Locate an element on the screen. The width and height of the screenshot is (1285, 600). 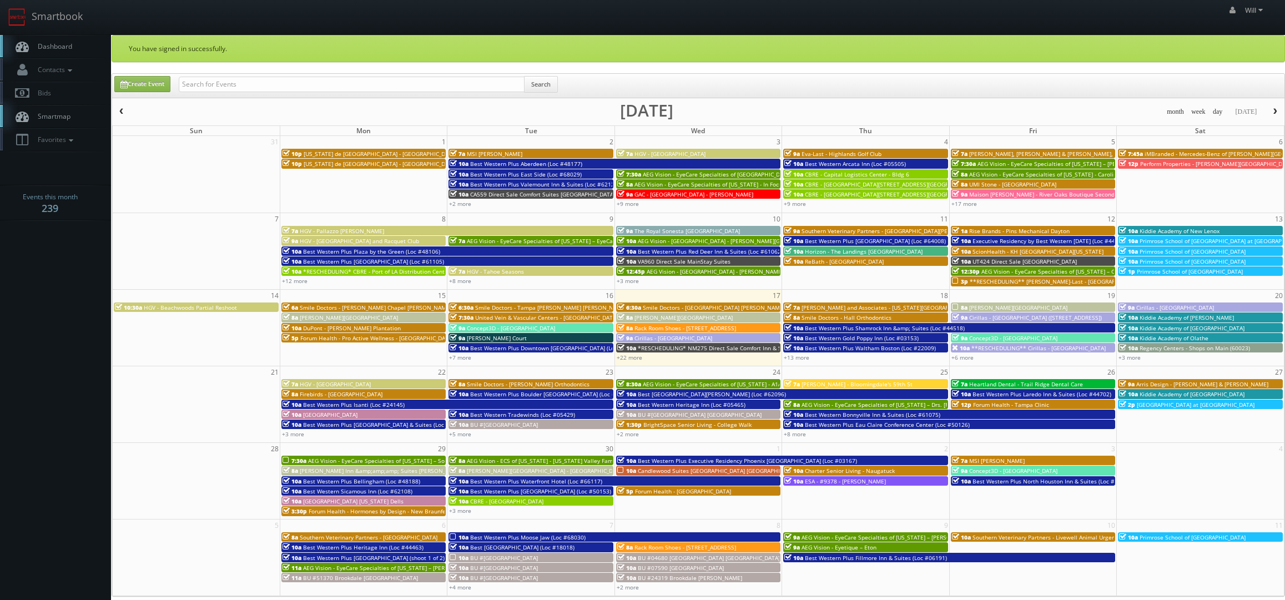
span: Best Western Tradewinds (Loc #05429) is located at coordinates (522, 414).